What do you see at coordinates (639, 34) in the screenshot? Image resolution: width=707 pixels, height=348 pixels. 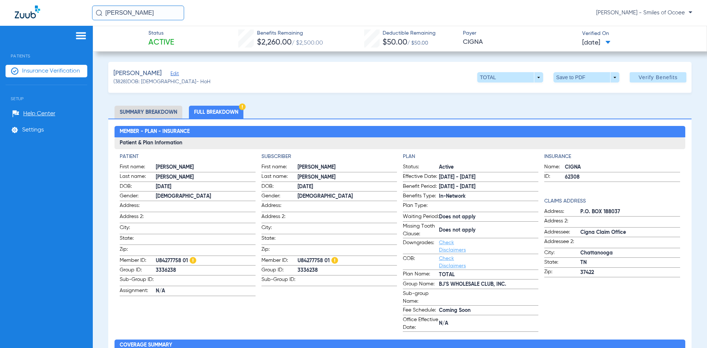 I see `span: Verified On` at bounding box center [639, 34].